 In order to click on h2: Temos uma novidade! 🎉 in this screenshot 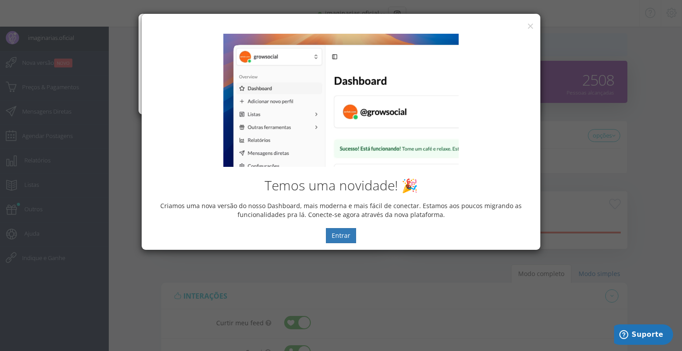, I will do `click(341, 185)`.